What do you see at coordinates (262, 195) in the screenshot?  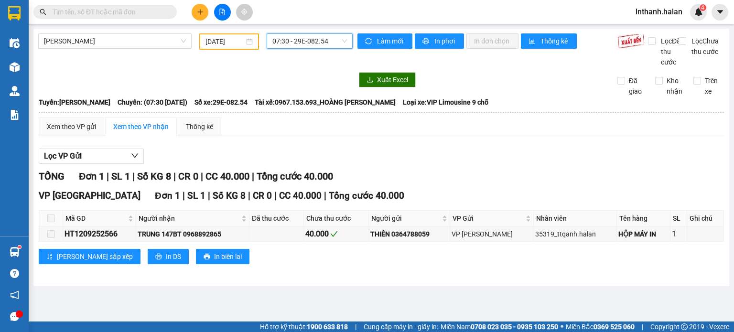 I see `span: CR 0` at bounding box center [262, 195].